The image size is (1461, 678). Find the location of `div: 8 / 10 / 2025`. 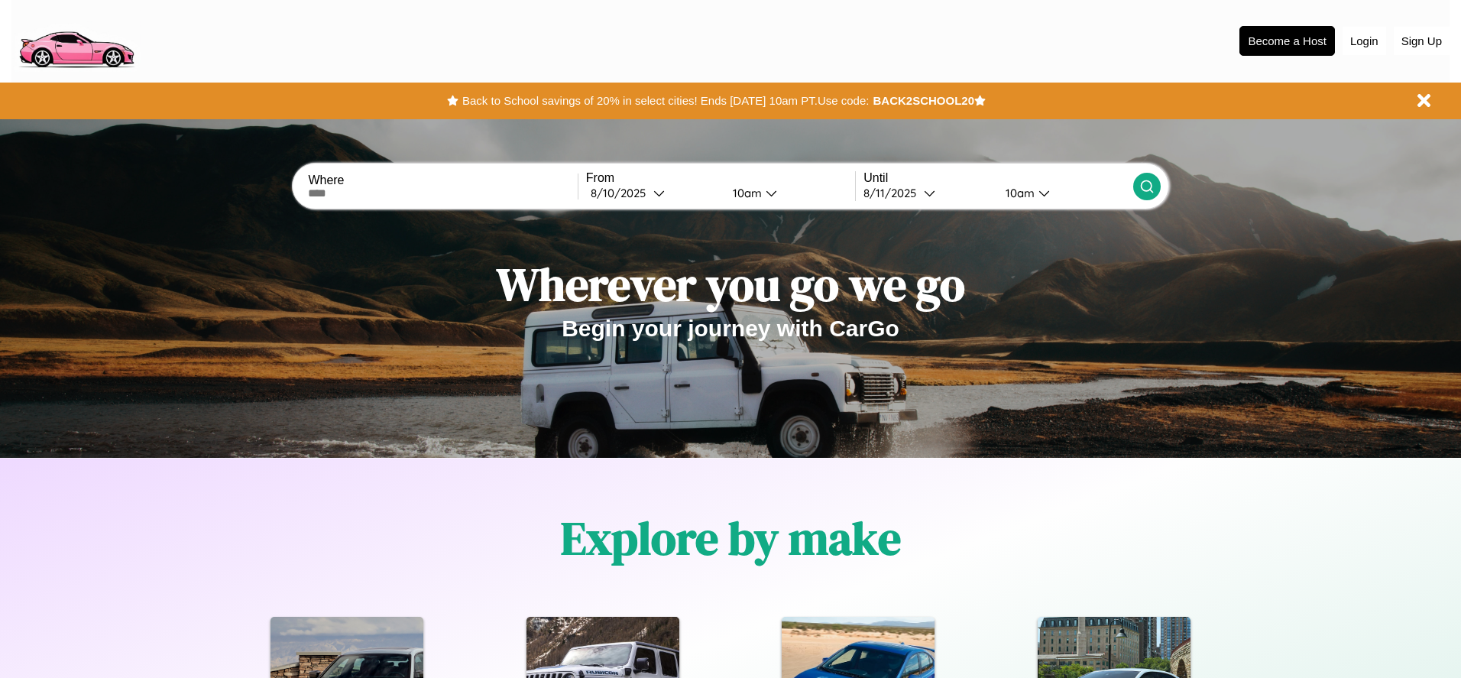

div: 8 / 10 / 2025 is located at coordinates (622, 193).